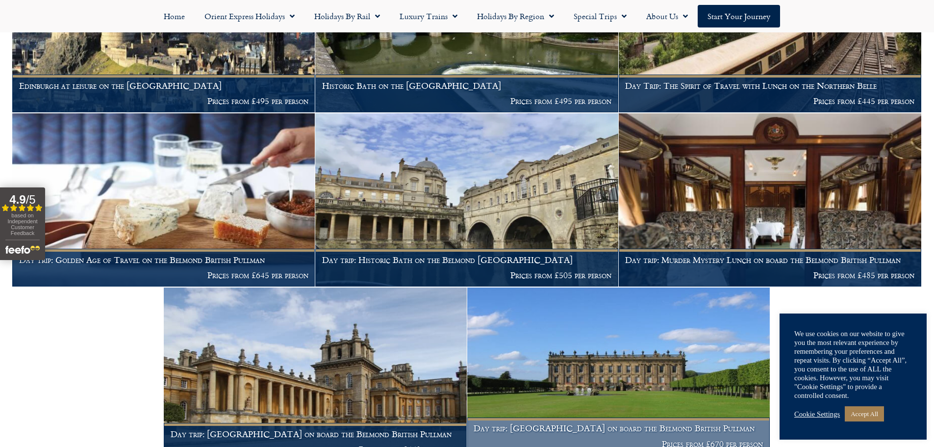 This screenshot has height=447, width=934. What do you see at coordinates (164, 260) in the screenshot?
I see `h1: Day trip: Golden Age of Travel on the Belmond British Pullman` at bounding box center [164, 260].